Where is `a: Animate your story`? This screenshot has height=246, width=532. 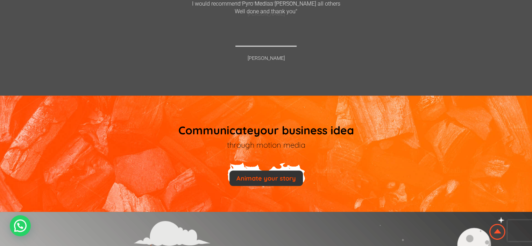
a: Animate your story is located at coordinates (266, 178).